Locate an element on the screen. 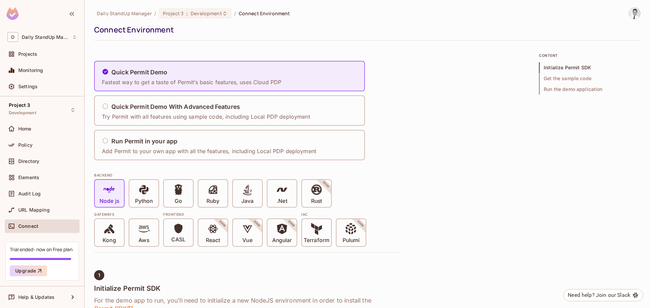 The image size is (650, 308). p: Pulumi is located at coordinates (351, 241).